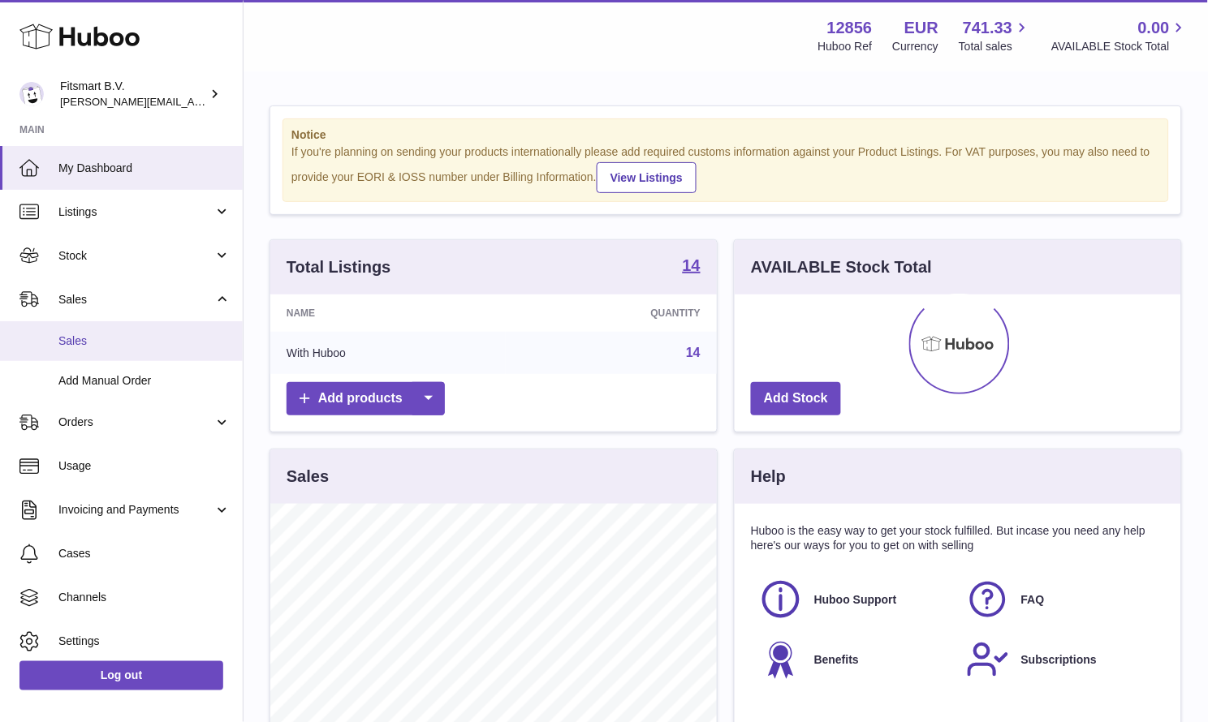  What do you see at coordinates (1061, 600) in the screenshot?
I see `a: FAQ` at bounding box center [1061, 600].